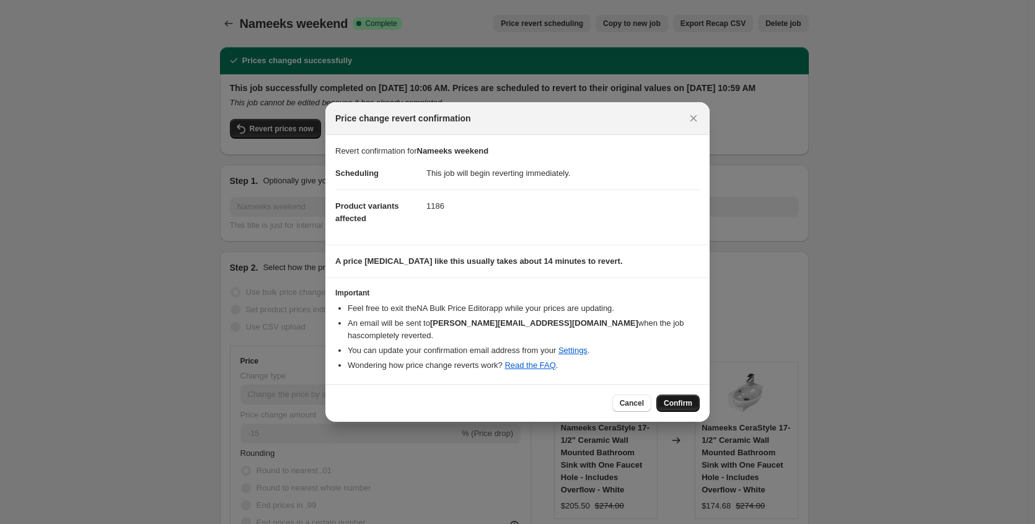  I want to click on p: Revert confirmation for, so click(517, 151).